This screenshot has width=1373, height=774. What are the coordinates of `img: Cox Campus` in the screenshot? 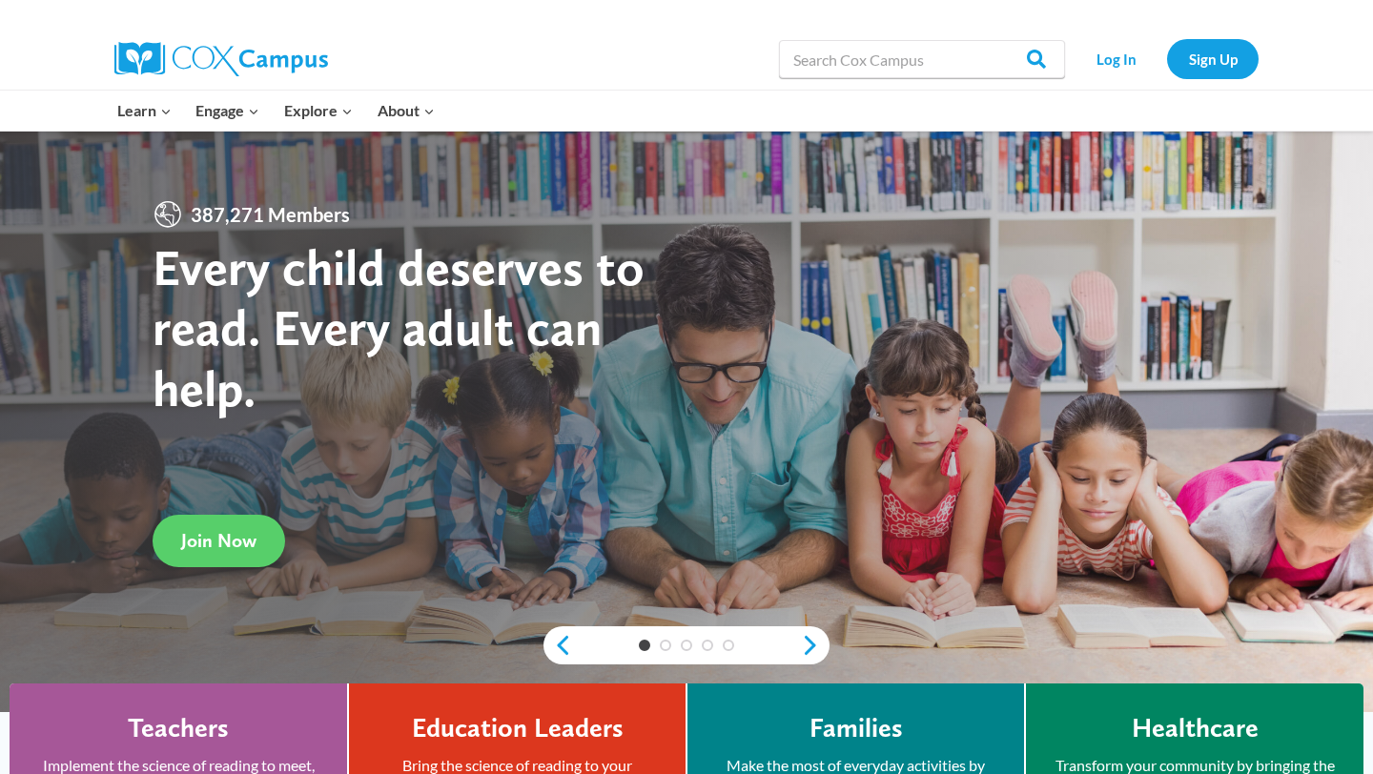 It's located at (221, 59).